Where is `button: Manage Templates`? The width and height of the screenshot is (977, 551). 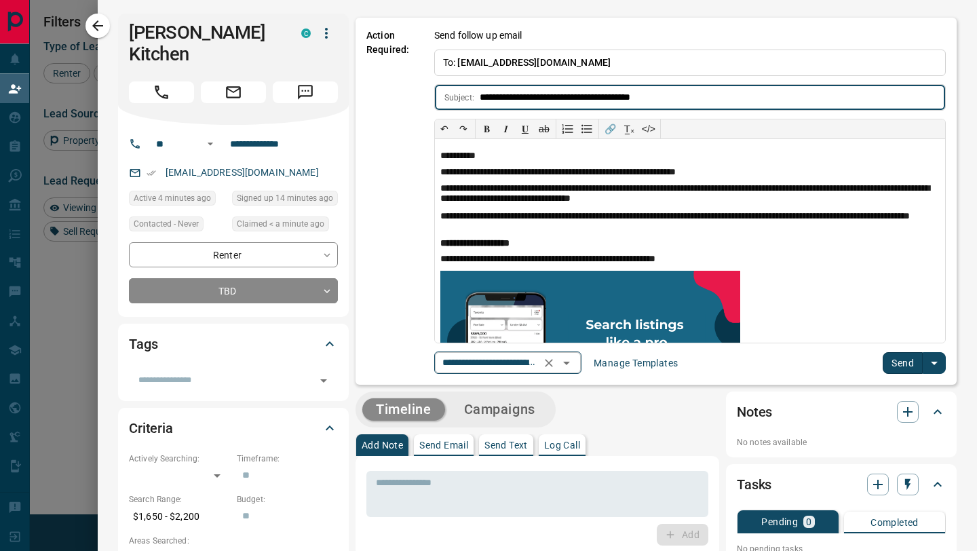
button: Manage Templates is located at coordinates (636, 363).